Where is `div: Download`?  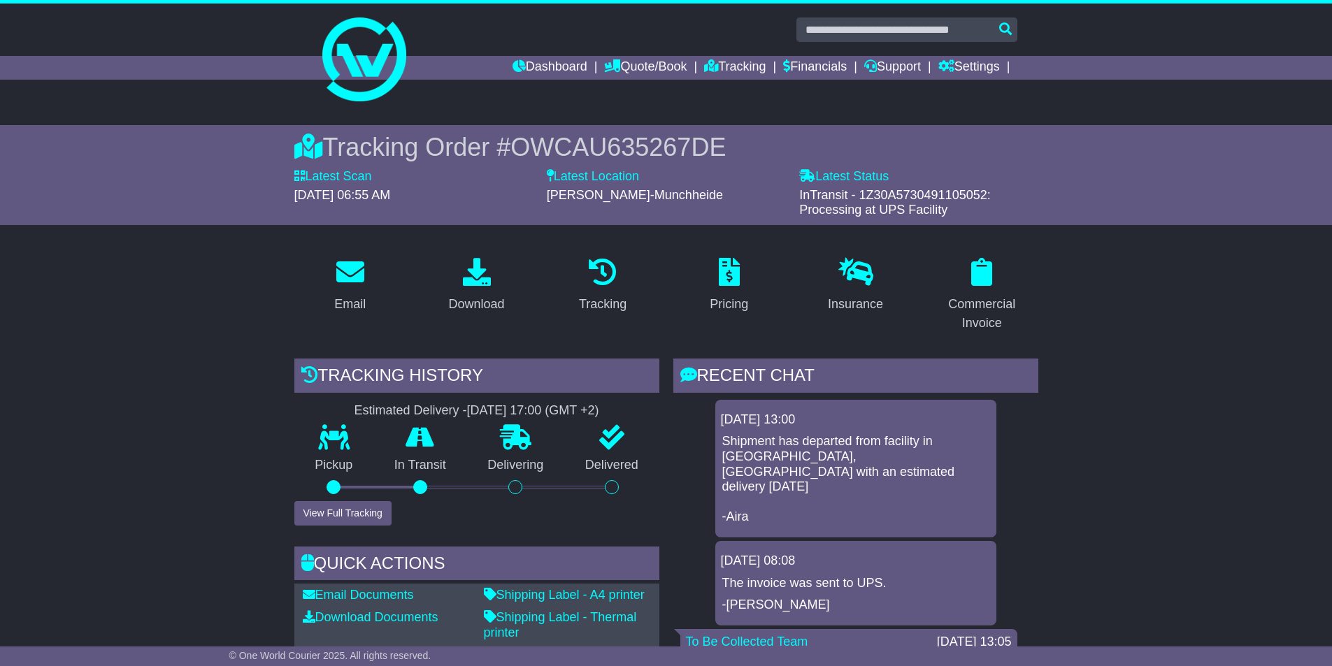 div: Download is located at coordinates (476, 304).